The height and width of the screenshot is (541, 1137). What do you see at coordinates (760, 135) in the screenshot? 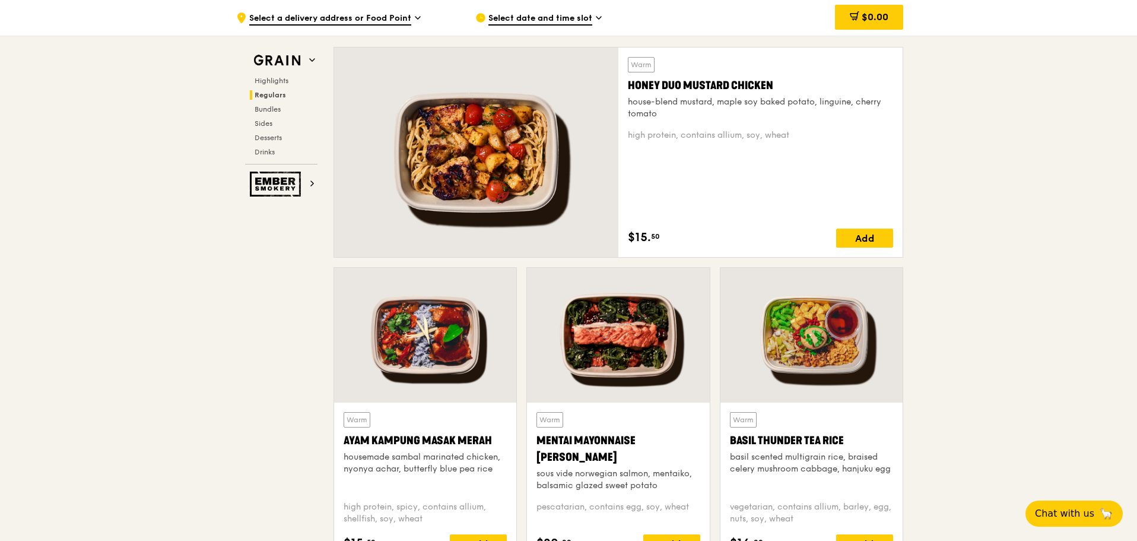
I see `div: high protein, contains allium, soy, wheat` at bounding box center [760, 135].